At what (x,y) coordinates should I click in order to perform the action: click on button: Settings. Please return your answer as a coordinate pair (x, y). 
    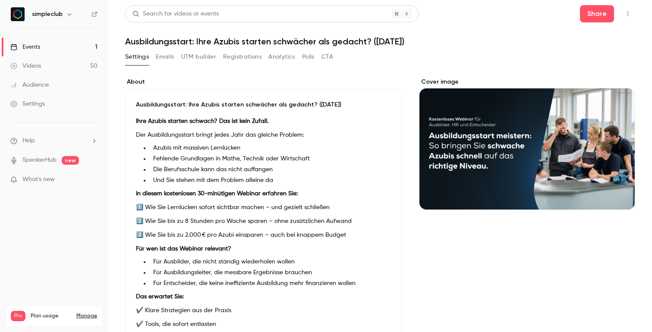
    Looking at the image, I should click on (137, 57).